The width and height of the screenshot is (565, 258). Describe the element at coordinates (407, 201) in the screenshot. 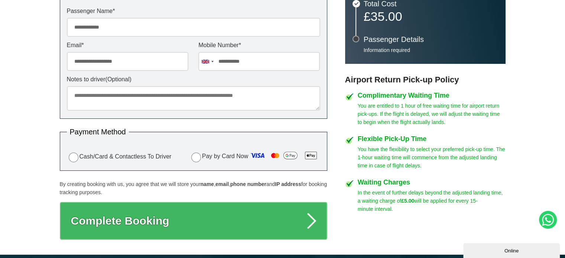

I see `strong: £5.00` at that location.